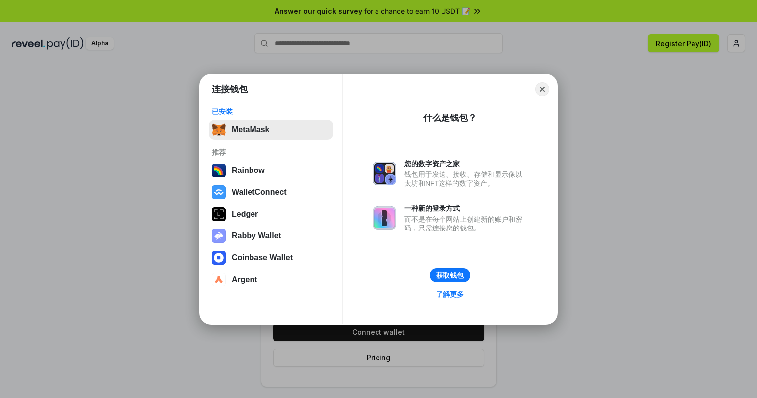 The image size is (757, 398). What do you see at coordinates (450, 118) in the screenshot?
I see `div: 什么是钱包？` at bounding box center [450, 118].